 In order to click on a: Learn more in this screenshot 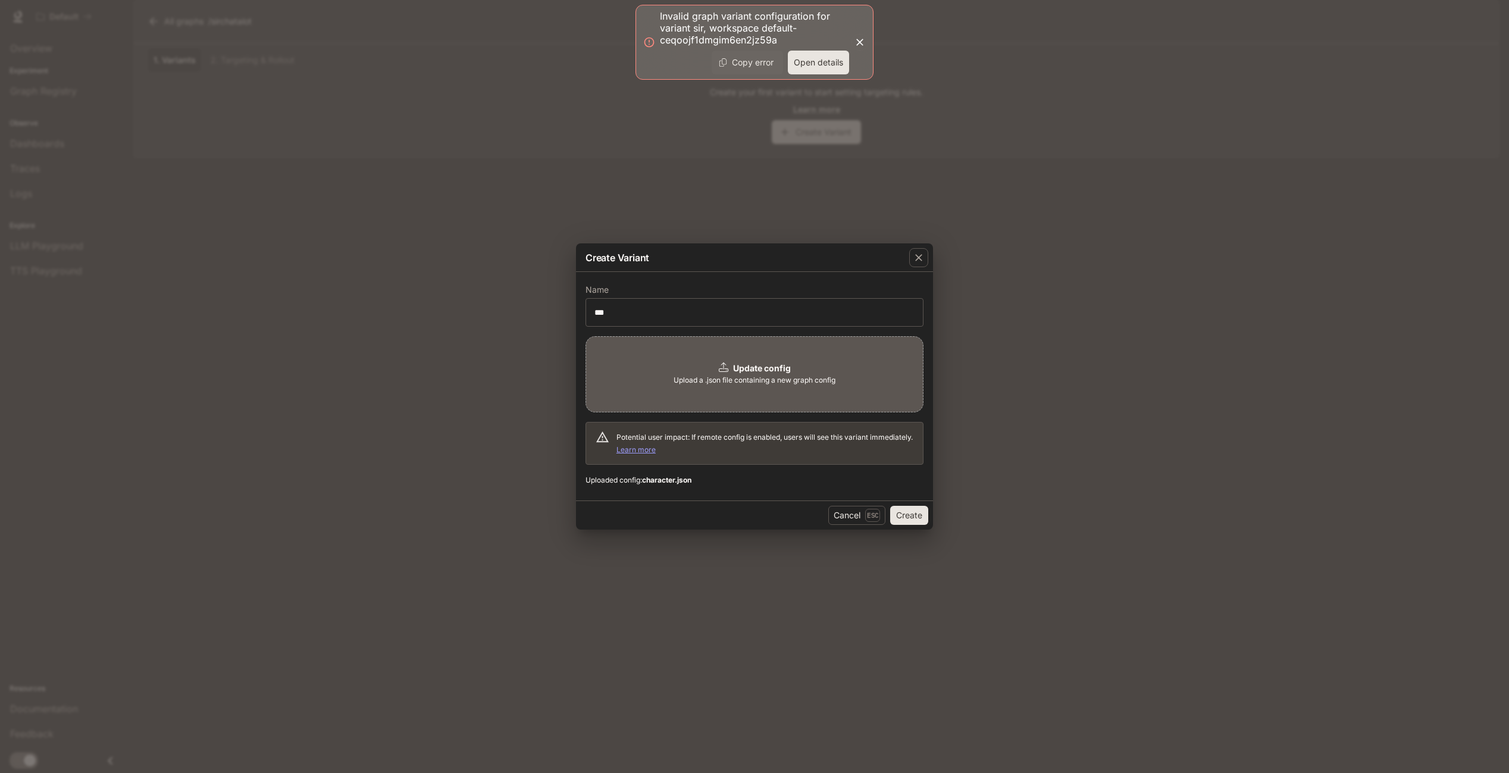, I will do `click(636, 449)`.